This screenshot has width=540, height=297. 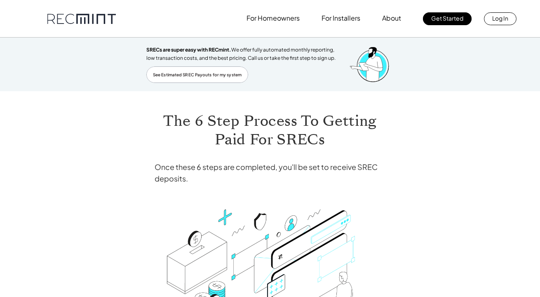 I want to click on span: SRECs are super easy with RECmint., so click(x=189, y=49).